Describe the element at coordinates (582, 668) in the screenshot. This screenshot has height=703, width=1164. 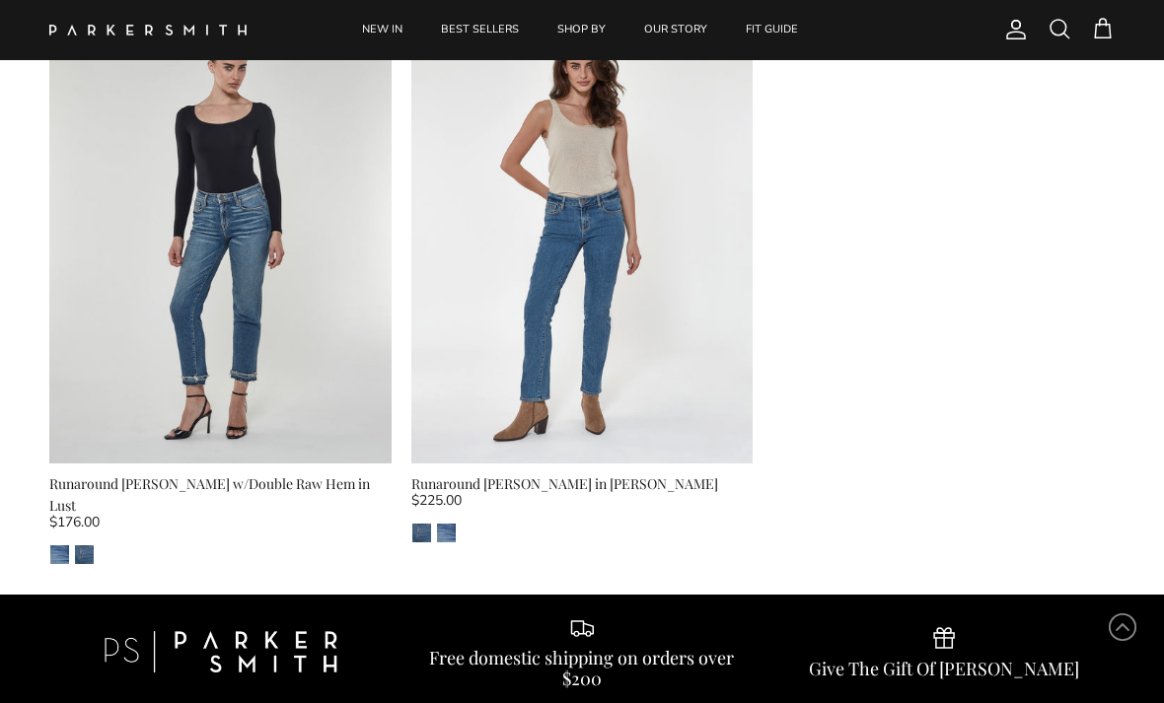
I see `div: Free domestic shipping on orders over $200` at that location.